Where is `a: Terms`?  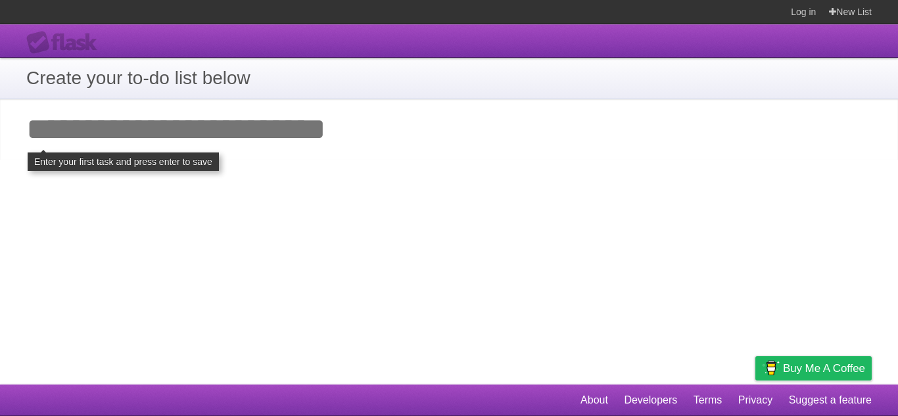 a: Terms is located at coordinates (708, 400).